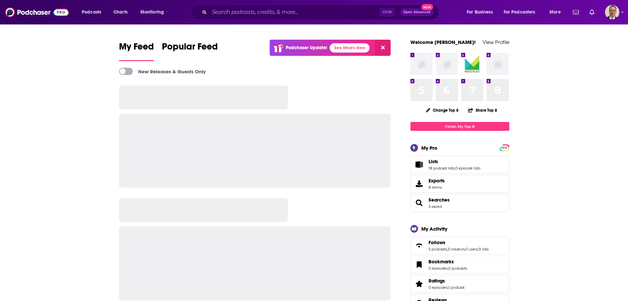  I want to click on a: Marketplace, so click(472, 64).